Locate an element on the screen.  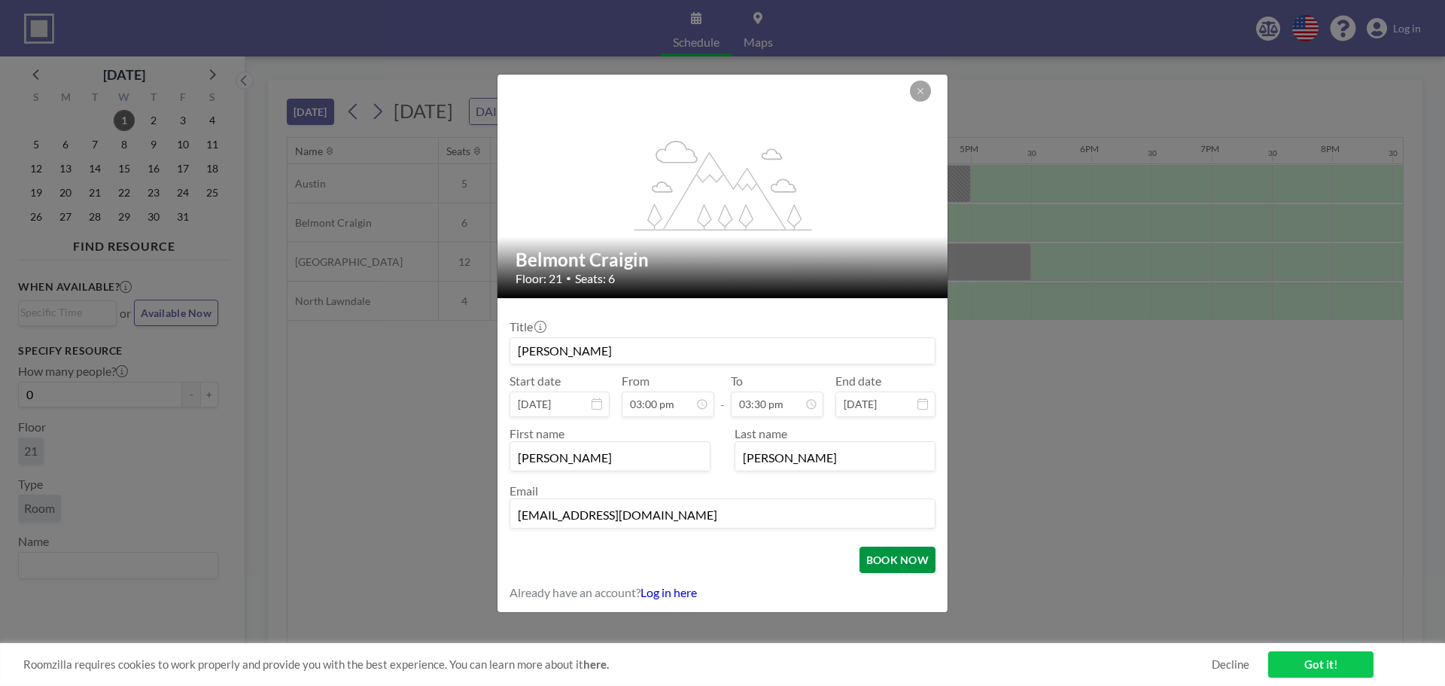
a: Decline is located at coordinates (1231, 664).